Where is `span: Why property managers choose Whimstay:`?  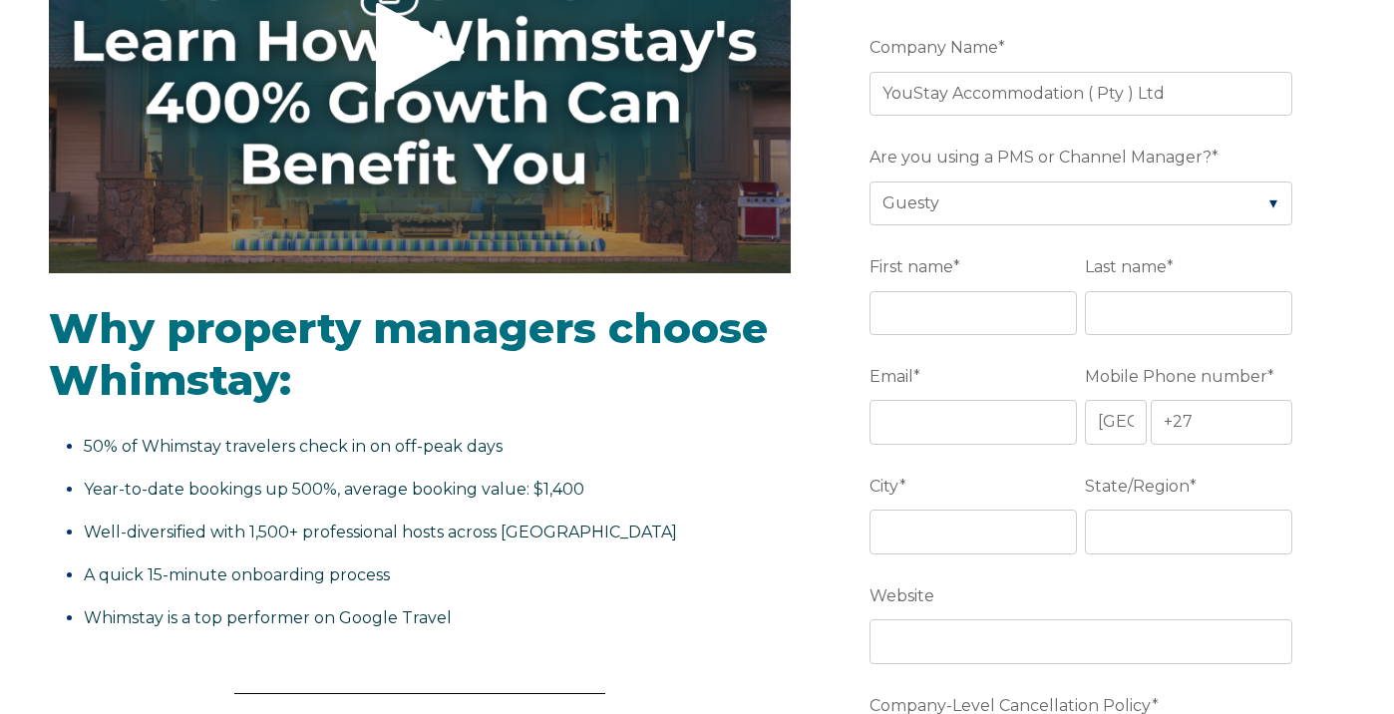
span: Why property managers choose Whimstay: is located at coordinates (408, 354).